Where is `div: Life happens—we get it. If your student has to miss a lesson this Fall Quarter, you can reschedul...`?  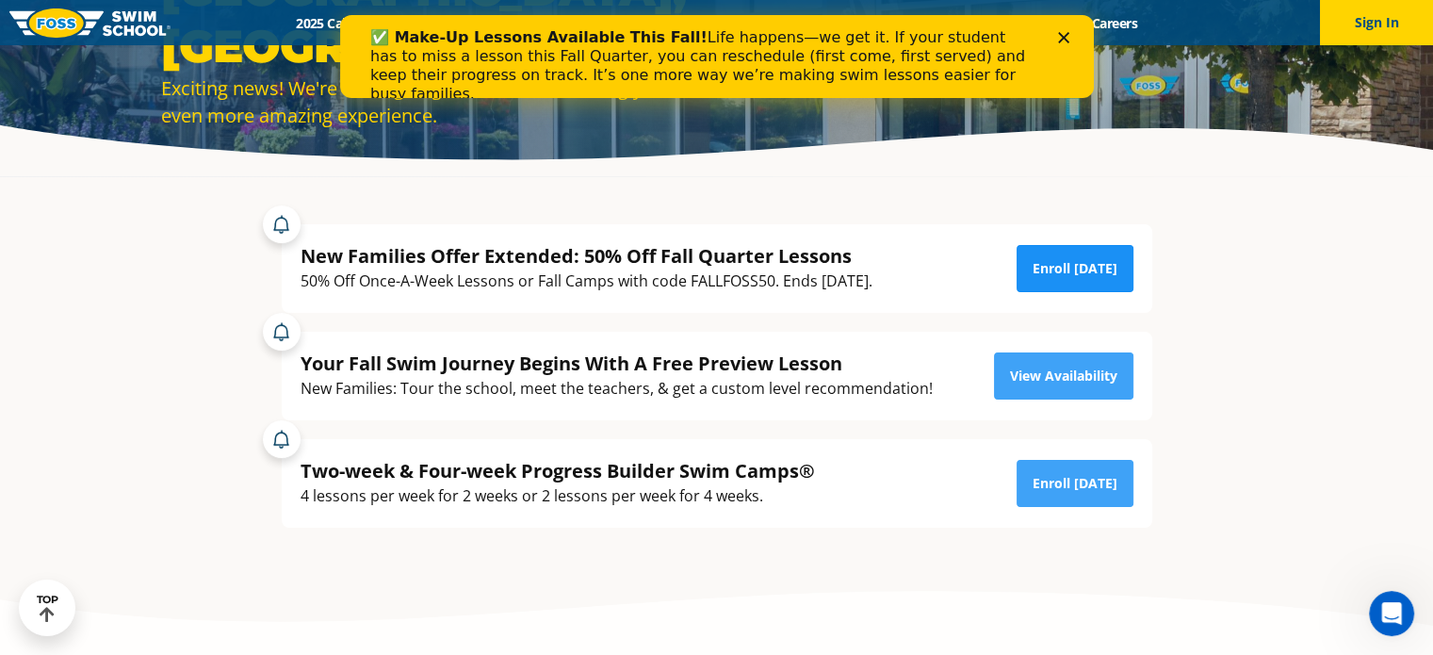
div: Life happens—we get it. If your student has to miss a lesson this Fall Quarter, you can reschedul... is located at coordinates (362, 51).